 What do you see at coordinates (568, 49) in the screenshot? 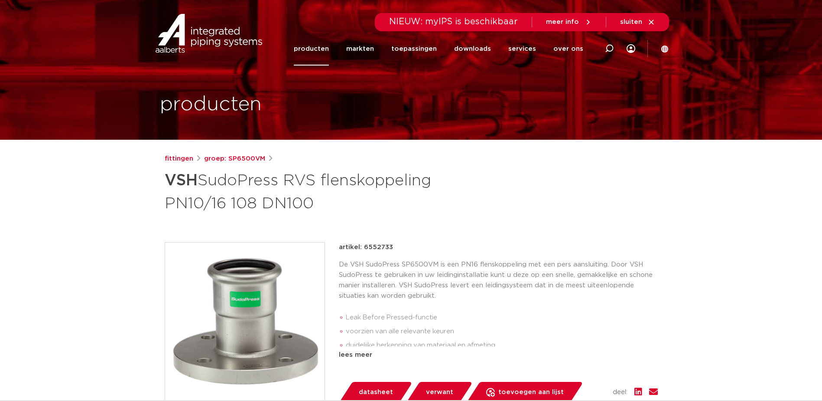
I see `a: over ons` at bounding box center [568, 49].